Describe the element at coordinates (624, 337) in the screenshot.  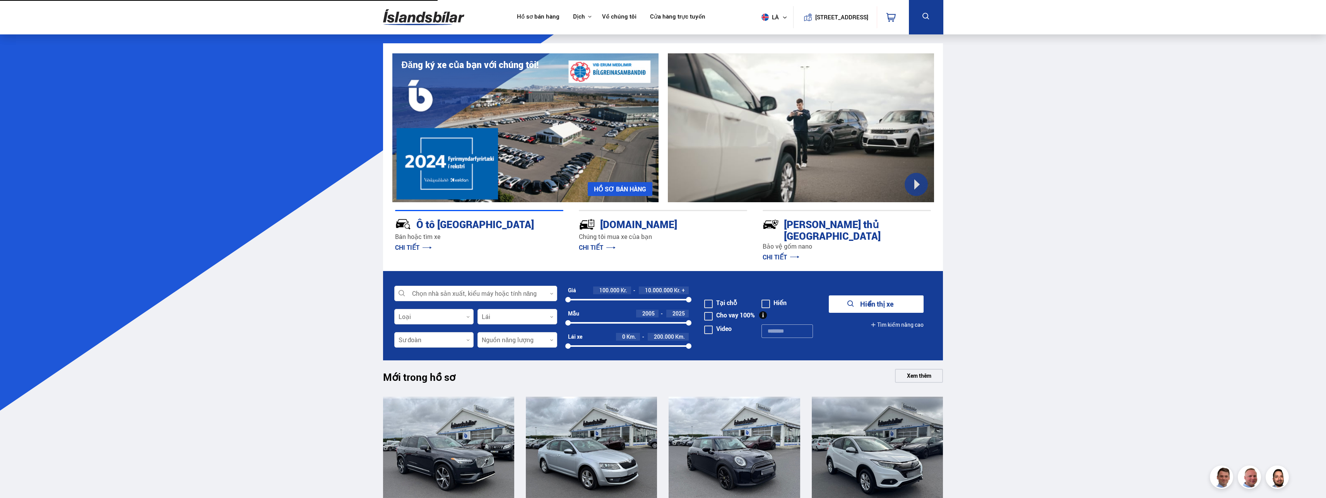
I see `span: 0` at that location.